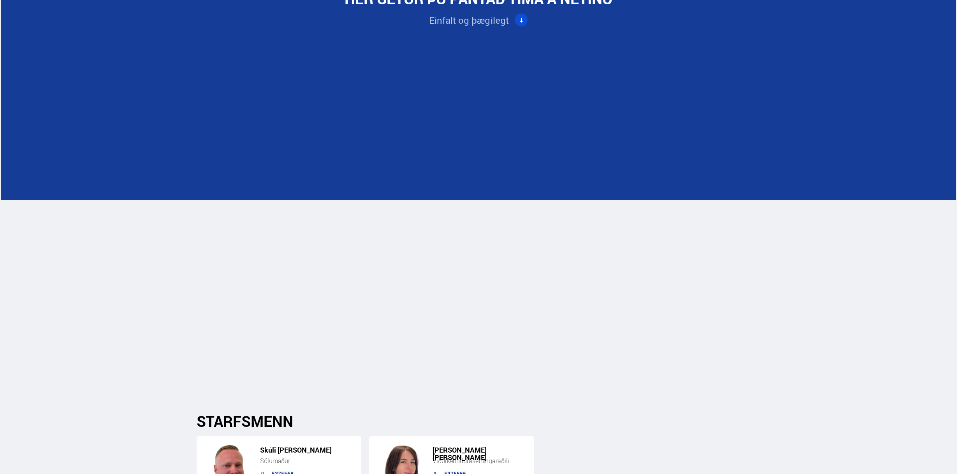 This screenshot has width=957, height=474. I want to click on div: Einfalt og þægilegt, so click(469, 20).